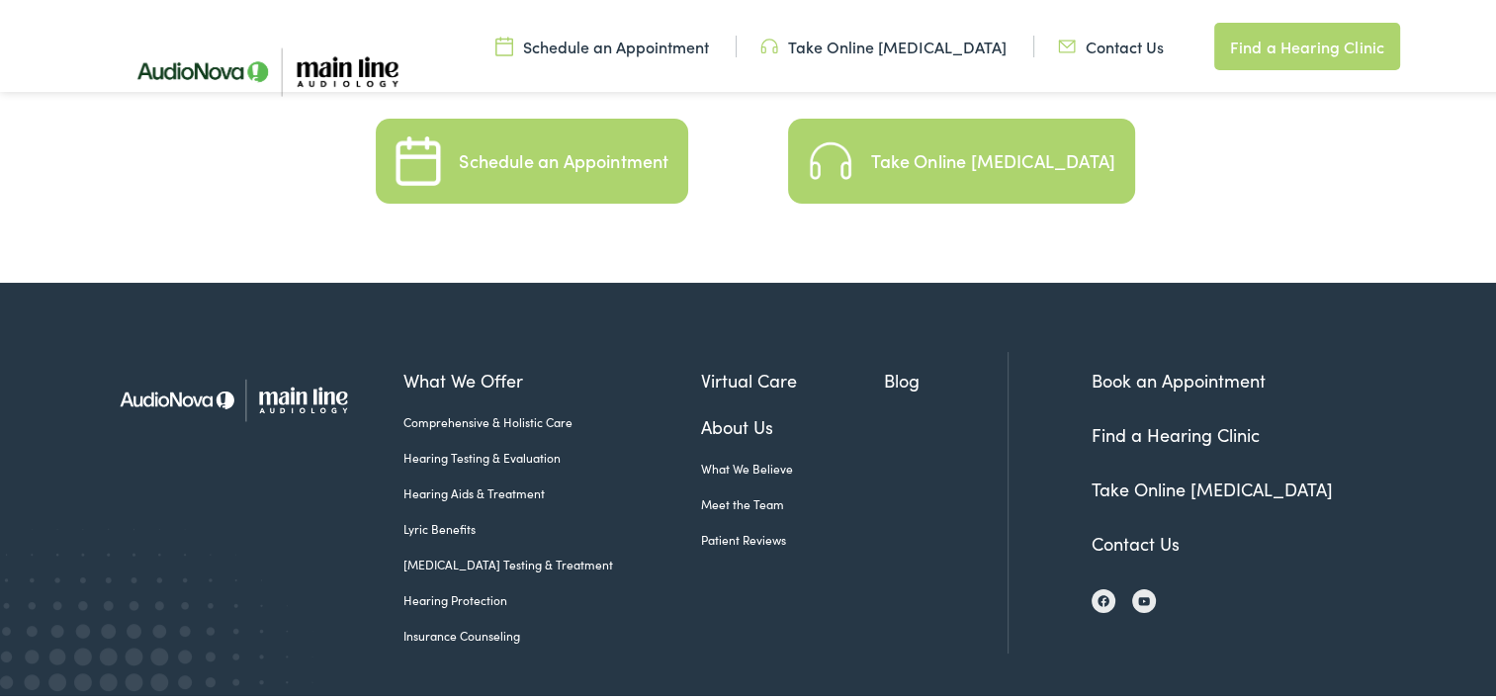 The height and width of the screenshot is (700, 1496). What do you see at coordinates (238, 397) in the screenshot?
I see `img: Main Line Audiology` at bounding box center [238, 397].